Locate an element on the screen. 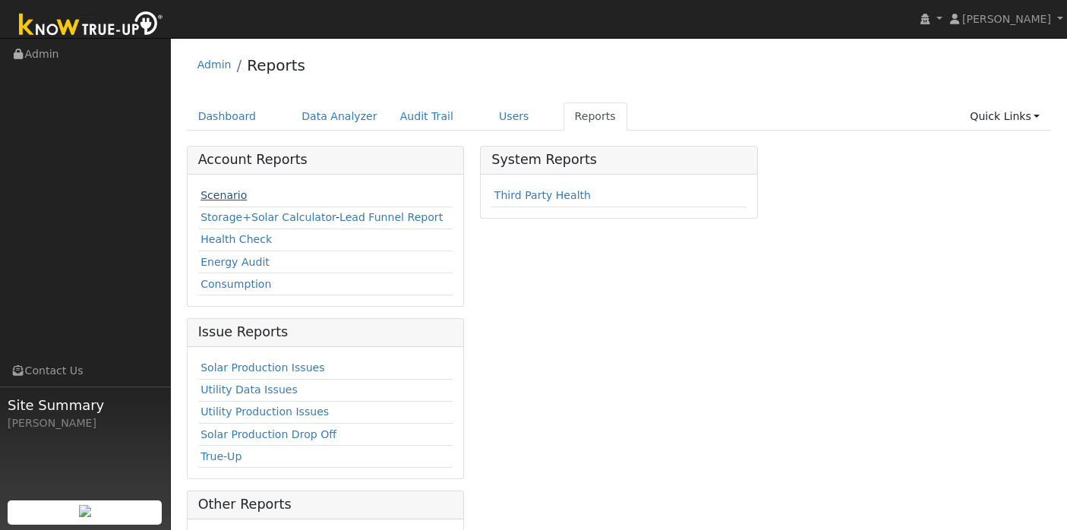  a: Utility Data Issues is located at coordinates (249, 390).